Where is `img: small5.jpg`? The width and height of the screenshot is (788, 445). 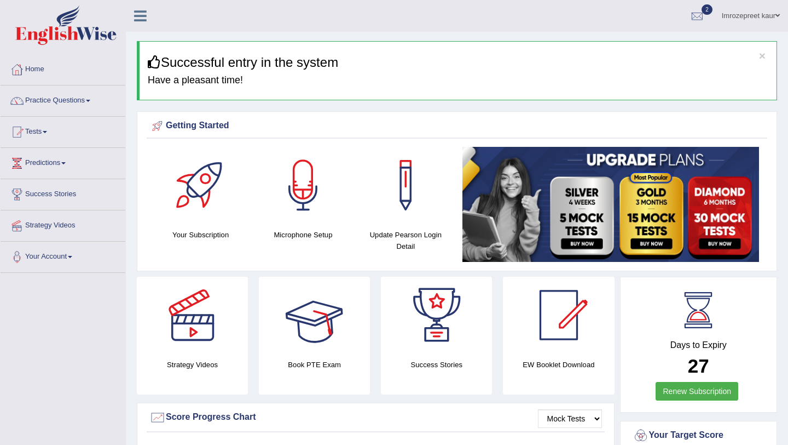 img: small5.jpg is located at coordinates (611, 204).